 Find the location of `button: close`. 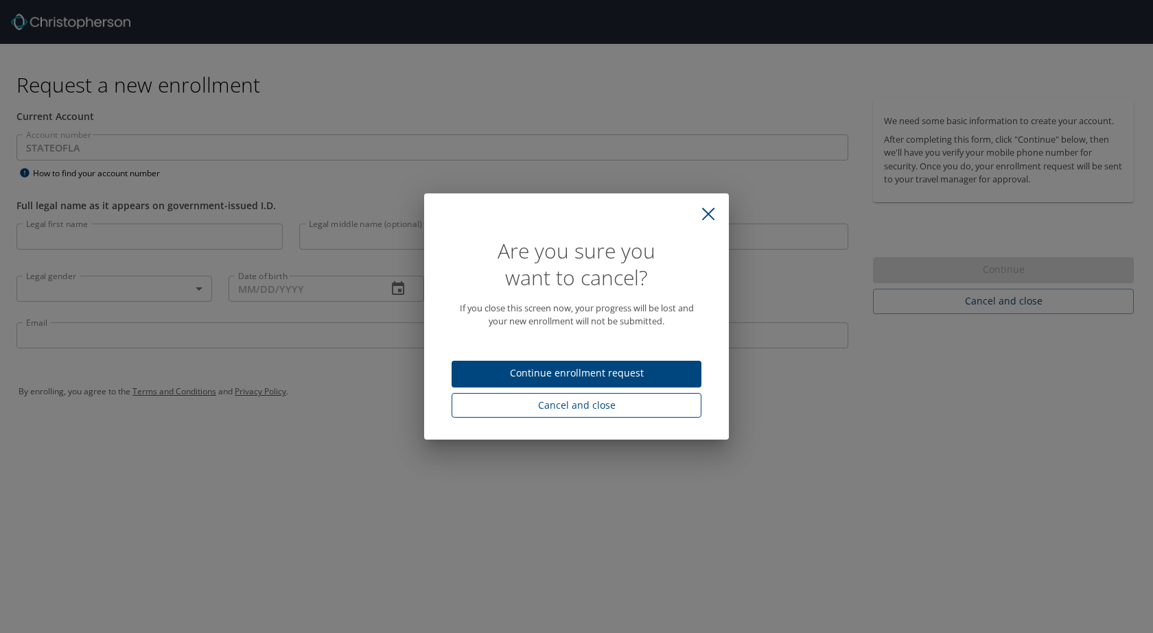

button: close is located at coordinates (708, 214).